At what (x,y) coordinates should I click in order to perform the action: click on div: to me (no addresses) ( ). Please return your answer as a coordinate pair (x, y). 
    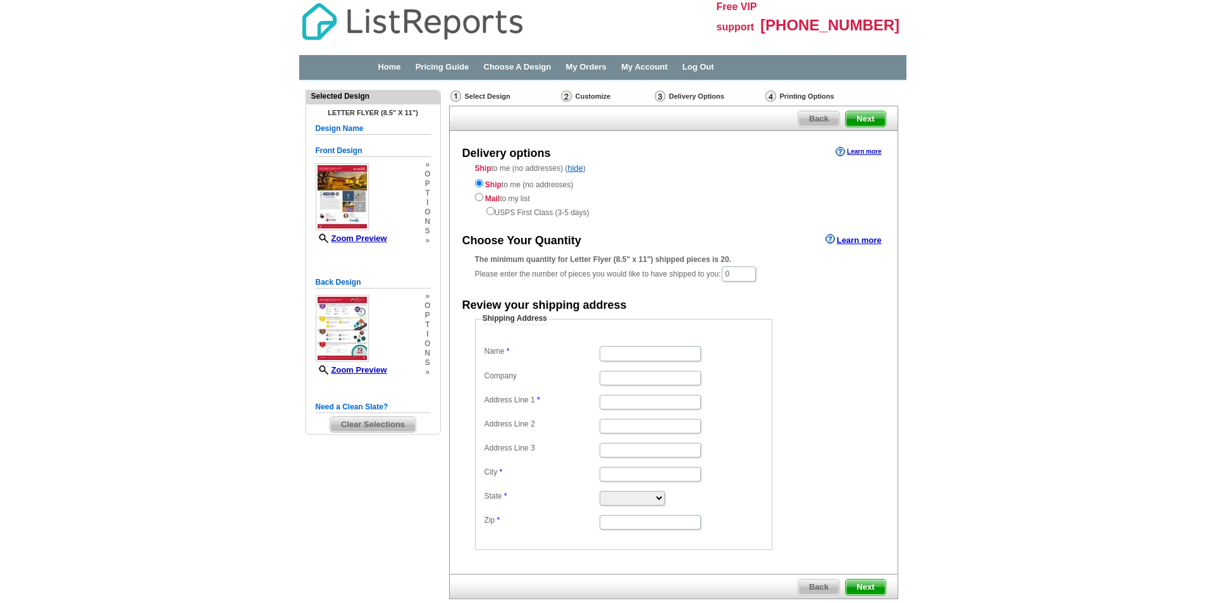
    Looking at the image, I should click on (674, 190).